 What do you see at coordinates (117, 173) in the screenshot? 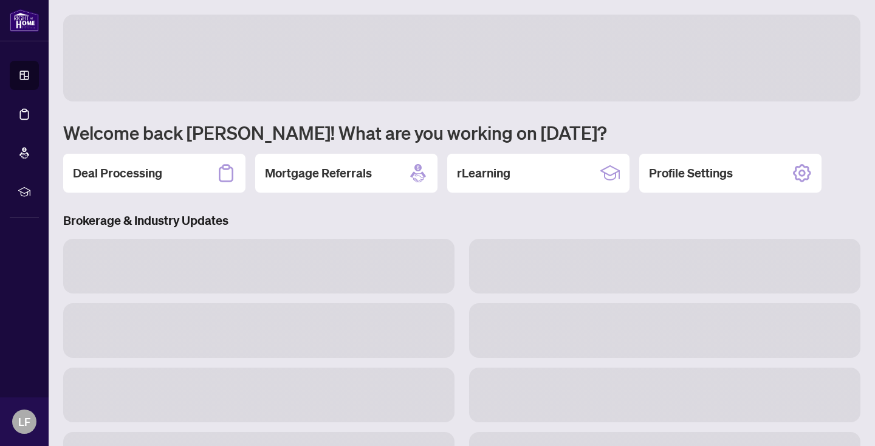
I see `h2: Deal Processing` at bounding box center [117, 173].